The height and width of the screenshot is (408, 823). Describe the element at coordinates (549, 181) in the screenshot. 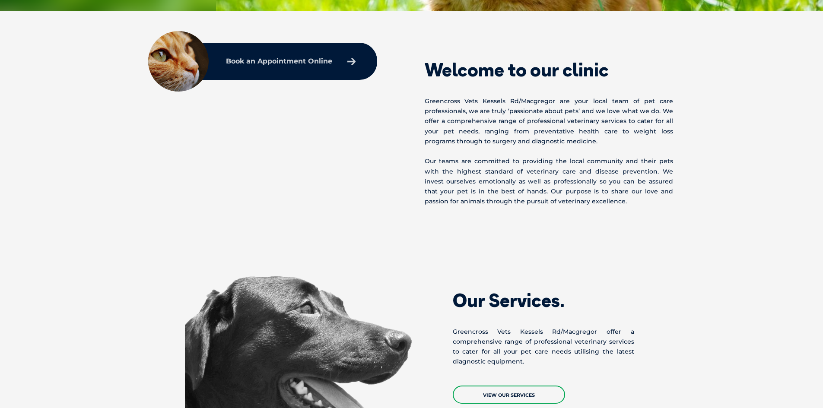

I see `p: Our teams are committed to providing the local community and their pets with the highest standard...` at that location.